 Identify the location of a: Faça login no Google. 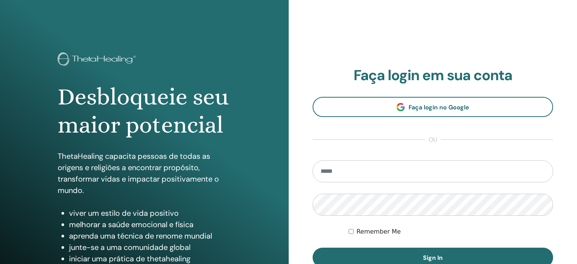
(433, 107).